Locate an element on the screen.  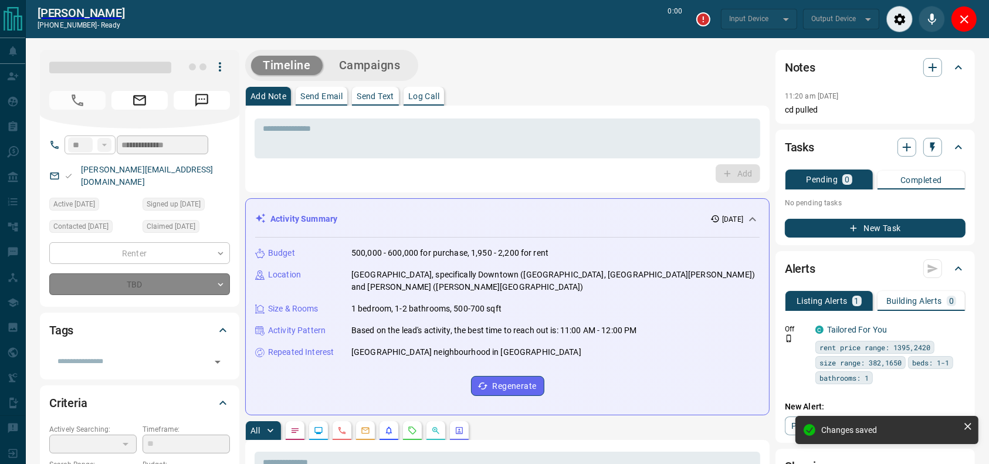
div: condos.ca is located at coordinates (819, 330).